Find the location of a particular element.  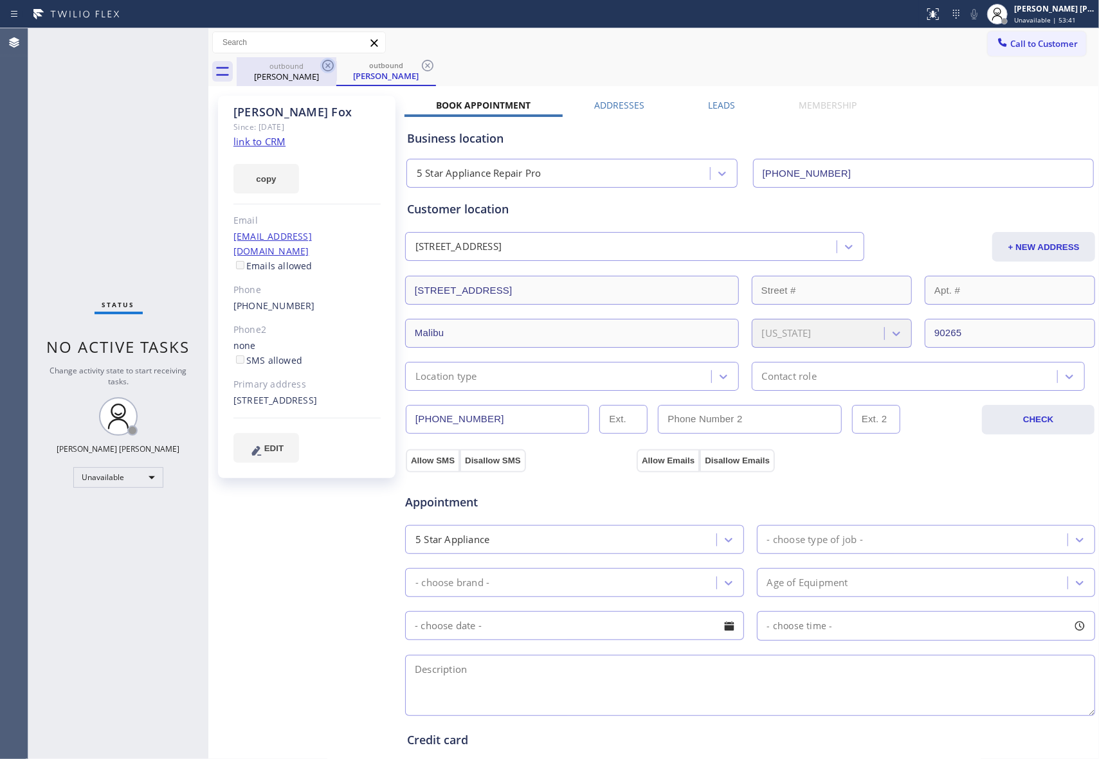

input: Phone Number 2 is located at coordinates (749, 419).